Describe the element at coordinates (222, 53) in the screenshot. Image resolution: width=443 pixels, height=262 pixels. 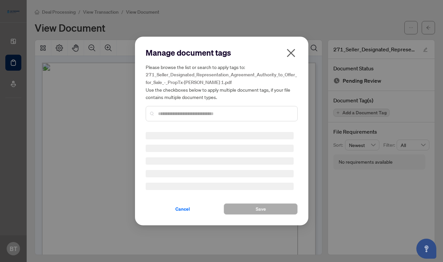
I see `h2: Manage document tags` at that location.